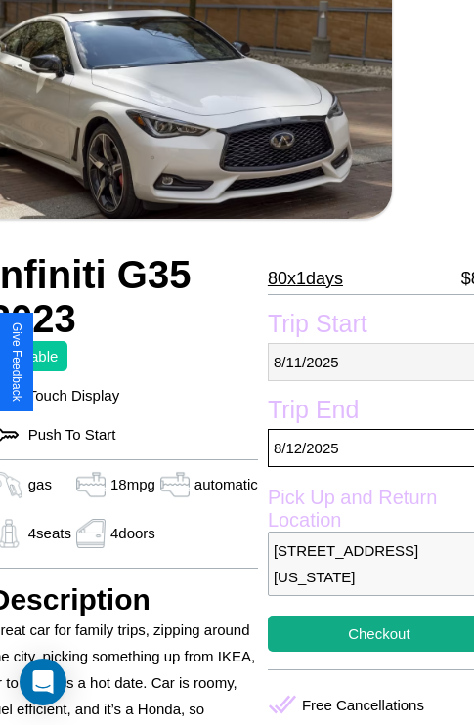  I want to click on p: Free Cancellations, so click(362, 704).